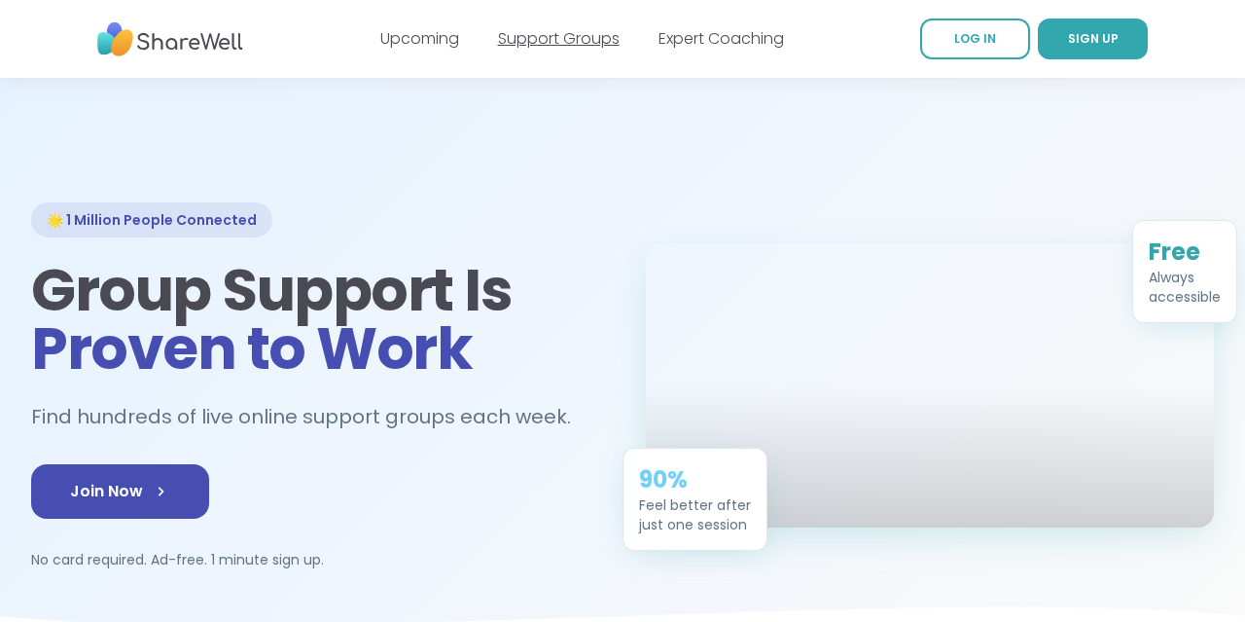 This screenshot has height=622, width=1245. I want to click on p: No card required. Ad-free. 1 minute sign up., so click(315, 559).